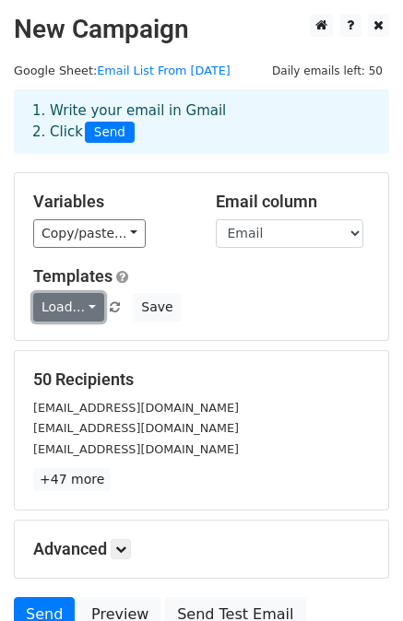 Image resolution: width=403 pixels, height=621 pixels. What do you see at coordinates (201, 380) in the screenshot?
I see `h5: 50 Recipients` at bounding box center [201, 380].